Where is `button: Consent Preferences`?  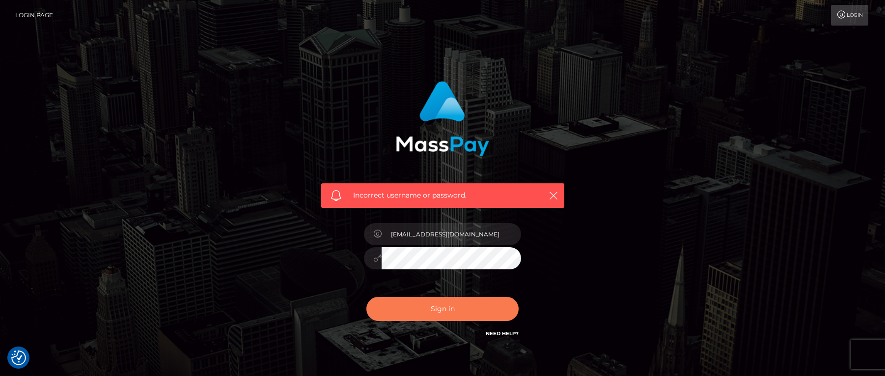
button: Consent Preferences is located at coordinates (19, 357).